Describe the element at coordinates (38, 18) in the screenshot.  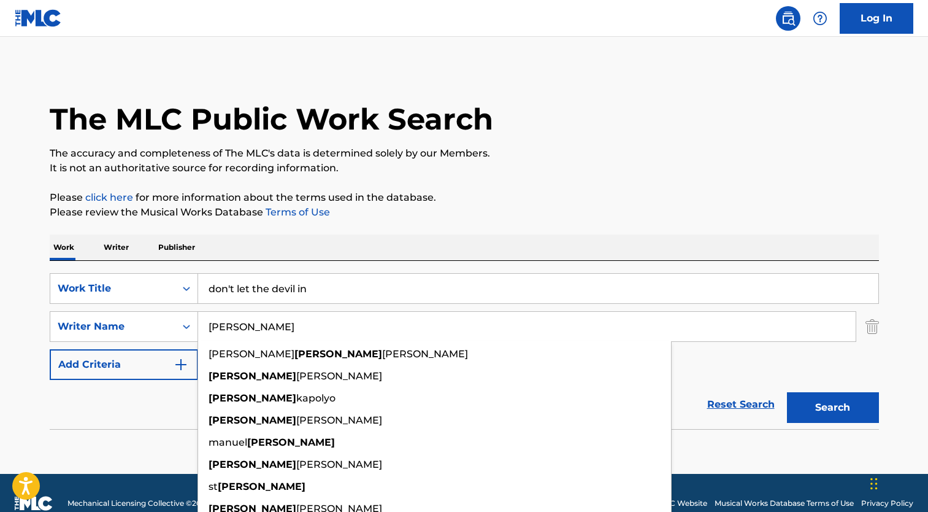
I see `img: MLC Logo` at that location.